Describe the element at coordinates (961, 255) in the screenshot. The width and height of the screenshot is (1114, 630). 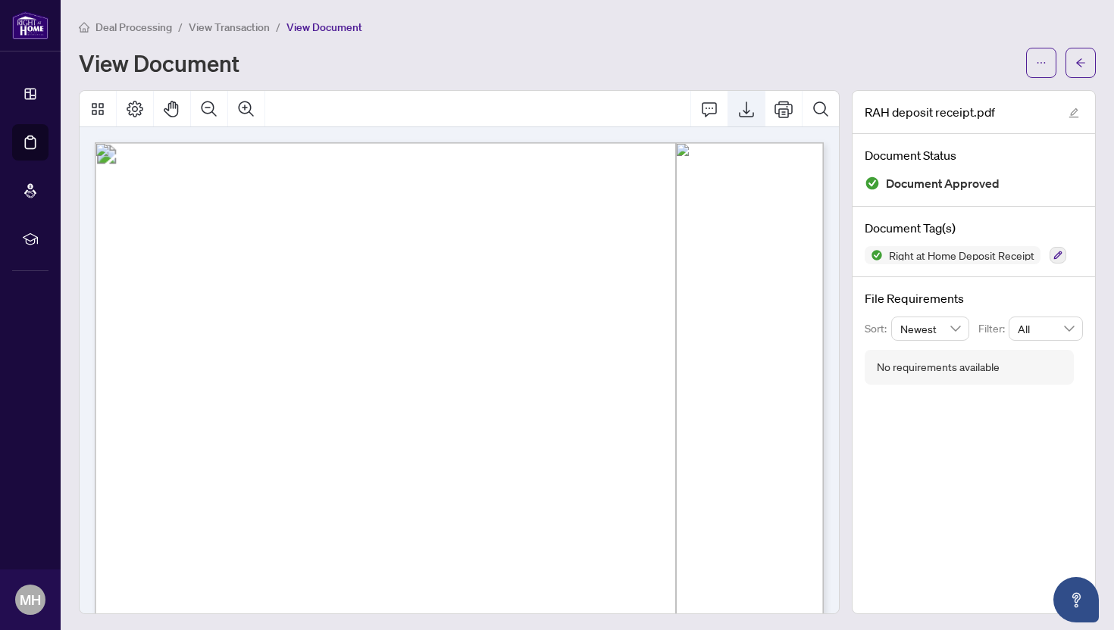
I see `span: Right at Home Deposit Receipt` at that location.